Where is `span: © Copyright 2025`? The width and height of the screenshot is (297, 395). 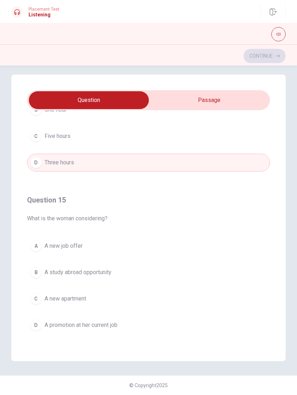
span: © Copyright 2025 is located at coordinates (149, 385).